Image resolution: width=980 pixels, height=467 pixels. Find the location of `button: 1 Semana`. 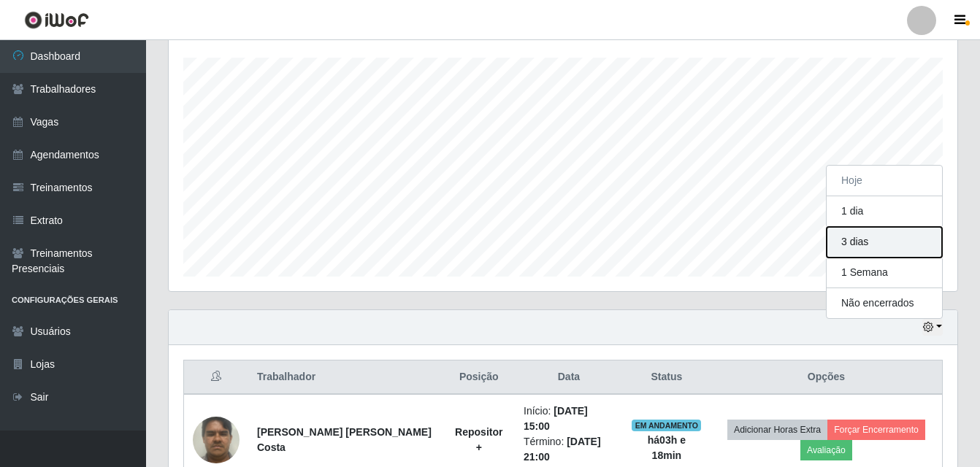

button: 1 Semana is located at coordinates (885, 273).